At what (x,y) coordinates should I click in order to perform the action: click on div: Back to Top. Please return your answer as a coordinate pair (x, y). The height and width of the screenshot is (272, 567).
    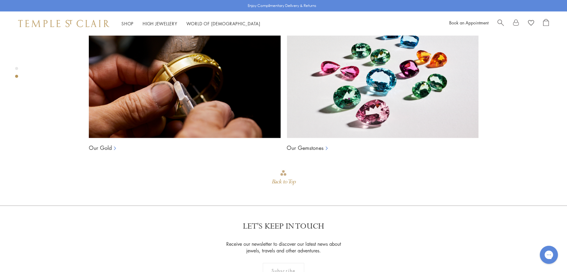
    Looking at the image, I should click on (283, 182).